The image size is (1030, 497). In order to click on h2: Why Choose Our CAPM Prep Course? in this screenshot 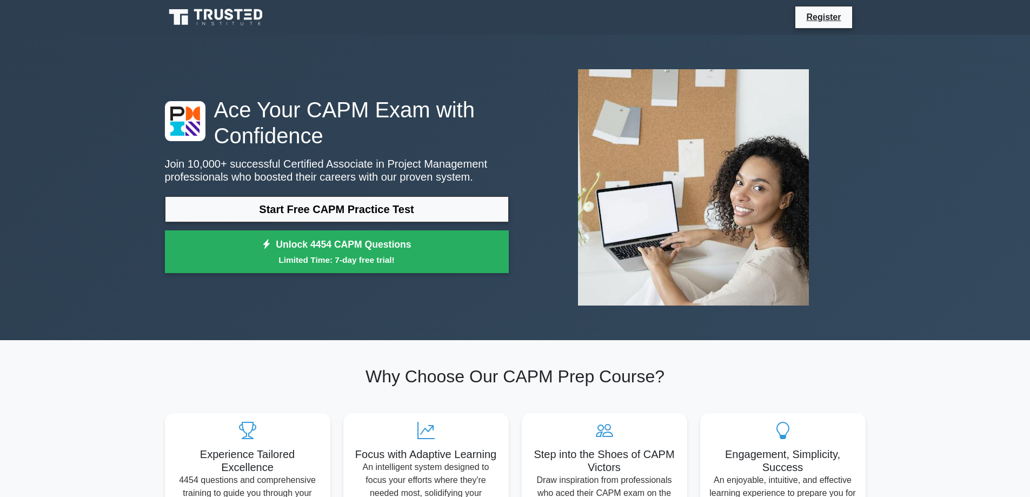, I will do `click(515, 376)`.